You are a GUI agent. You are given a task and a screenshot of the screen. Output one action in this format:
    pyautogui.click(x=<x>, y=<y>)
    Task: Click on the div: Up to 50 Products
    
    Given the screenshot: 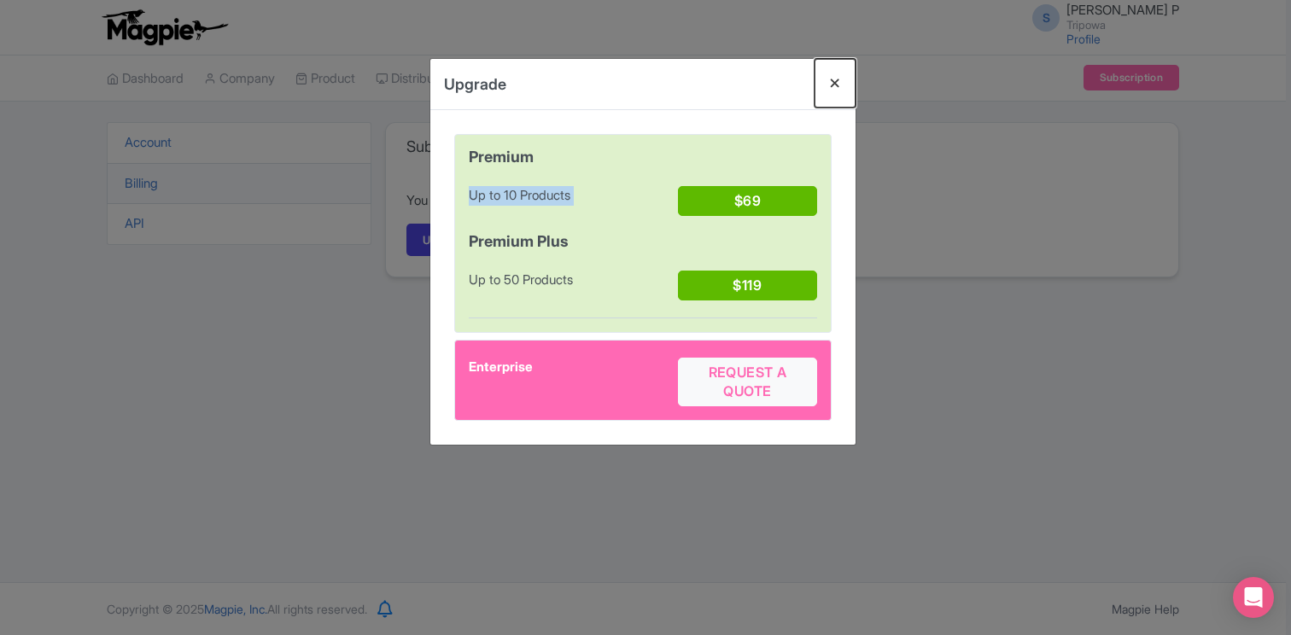 What is the action you would take?
    pyautogui.click(x=573, y=289)
    